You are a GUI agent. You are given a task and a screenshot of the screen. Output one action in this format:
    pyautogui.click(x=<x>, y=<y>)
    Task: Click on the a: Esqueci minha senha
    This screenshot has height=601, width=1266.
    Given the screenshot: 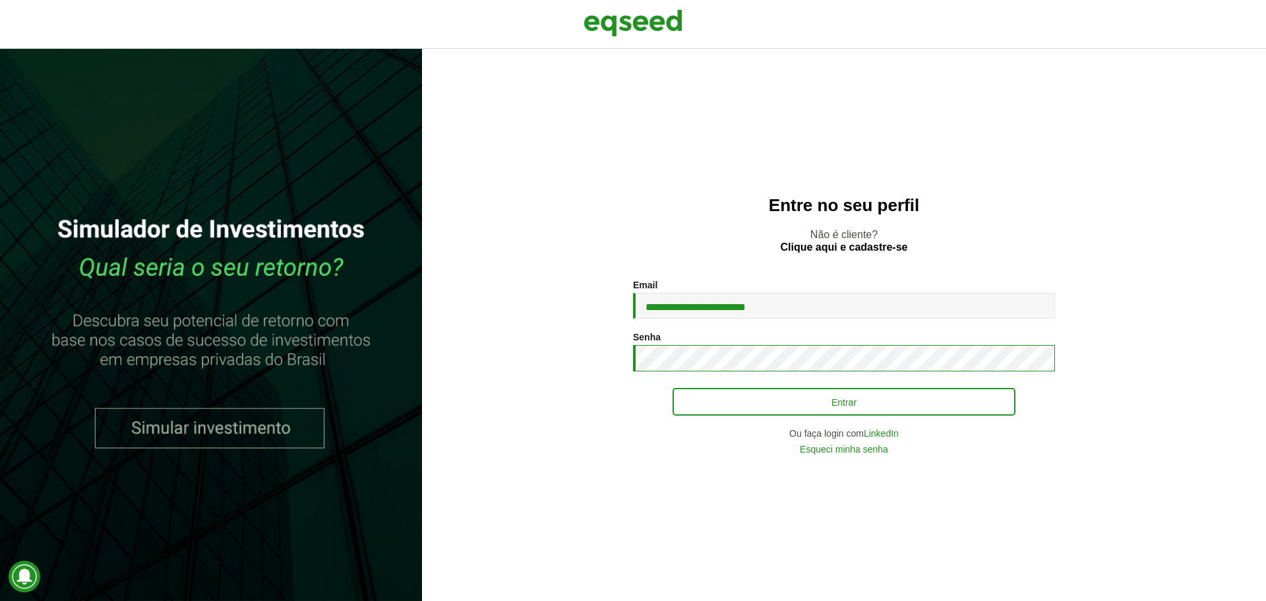 What is the action you would take?
    pyautogui.click(x=844, y=449)
    